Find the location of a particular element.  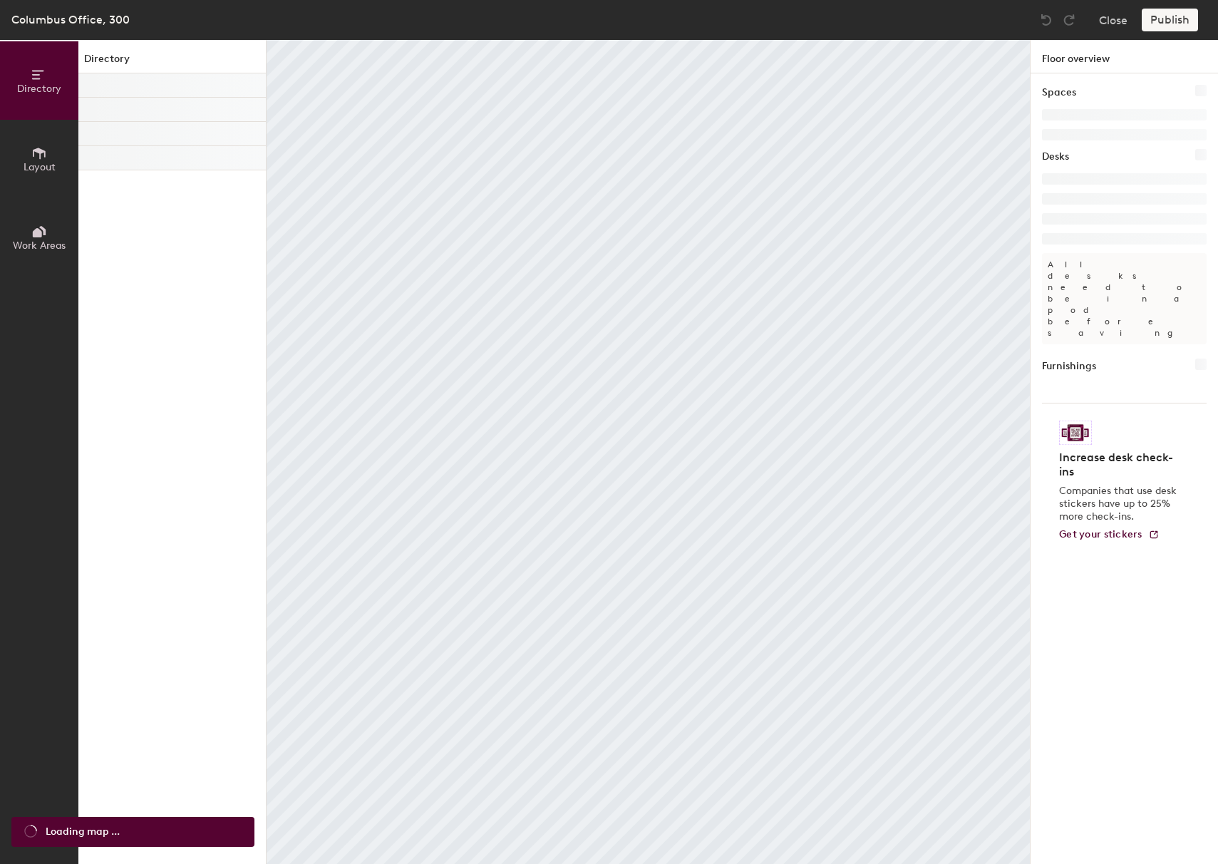

span: Loading map ... is located at coordinates (83, 831).